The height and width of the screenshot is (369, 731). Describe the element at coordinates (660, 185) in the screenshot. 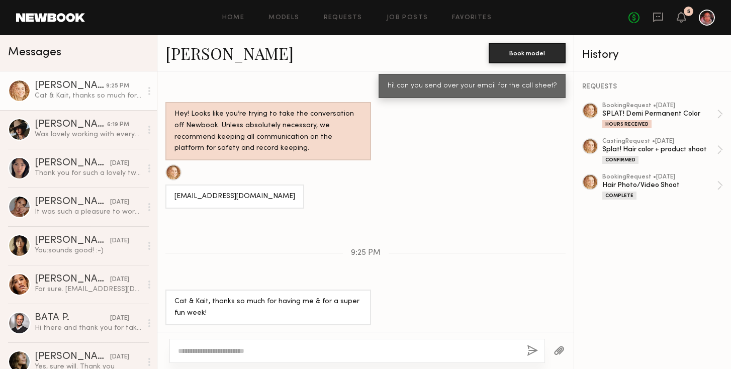

I see `div: Hair Photo/Video Shoot` at that location.